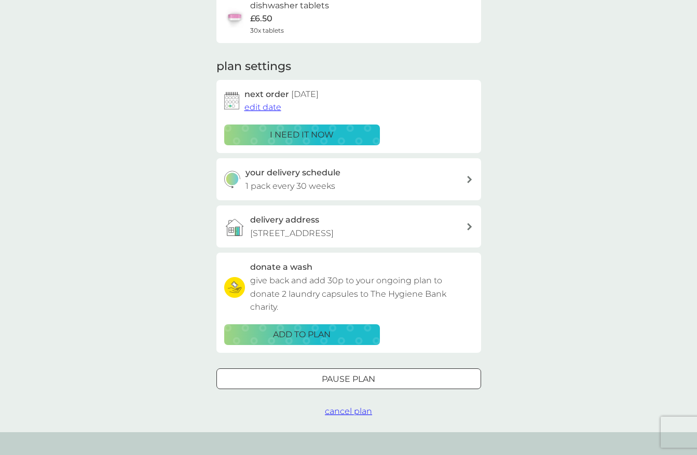  I want to click on h3: donate a wash, so click(281, 267).